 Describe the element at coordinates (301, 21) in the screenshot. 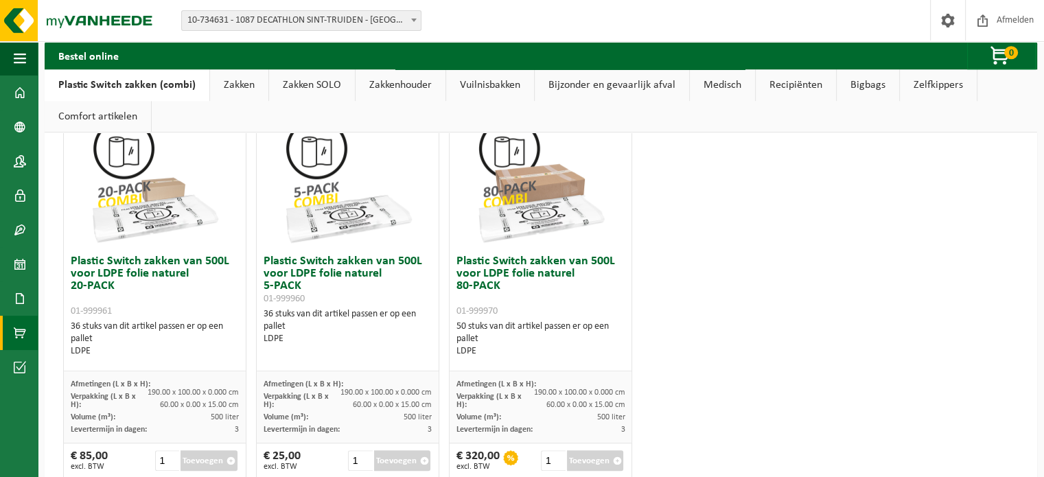

I see `span: 10-734631 - 1087 DECATHLON SINT-TRUIDEN - SINT-TRUIDEN` at that location.